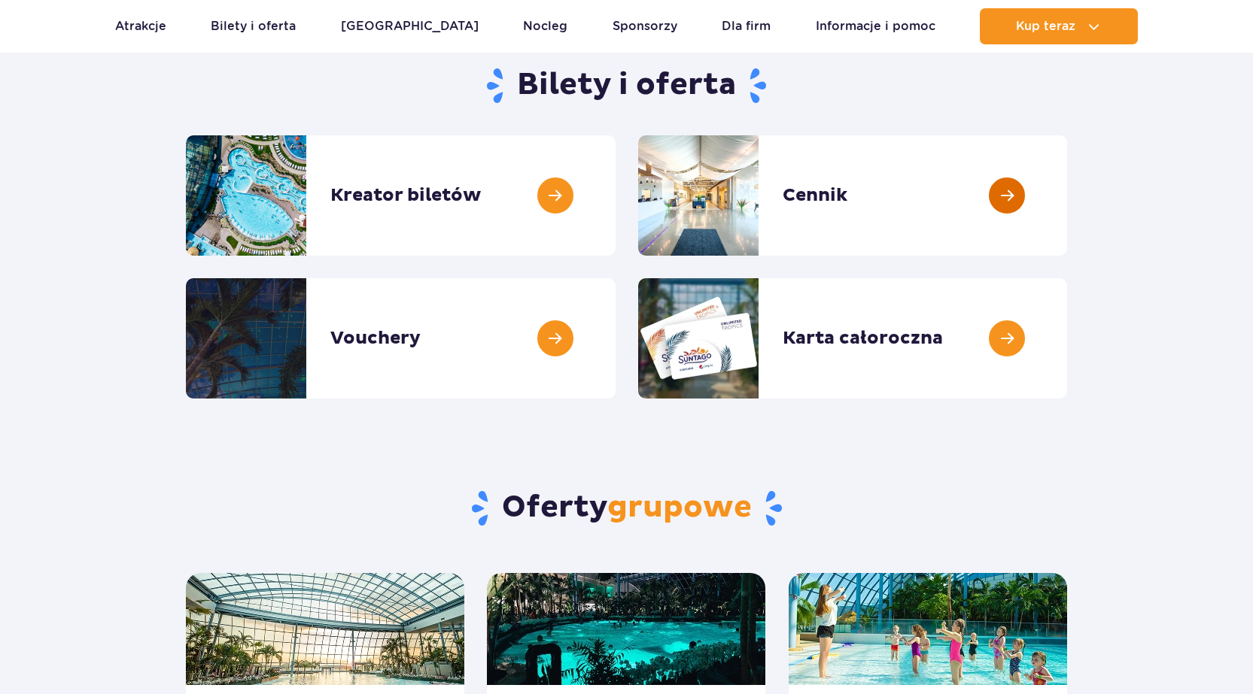 The width and height of the screenshot is (1253, 694). Describe the element at coordinates (679, 508) in the screenshot. I see `span: grupowe` at that location.